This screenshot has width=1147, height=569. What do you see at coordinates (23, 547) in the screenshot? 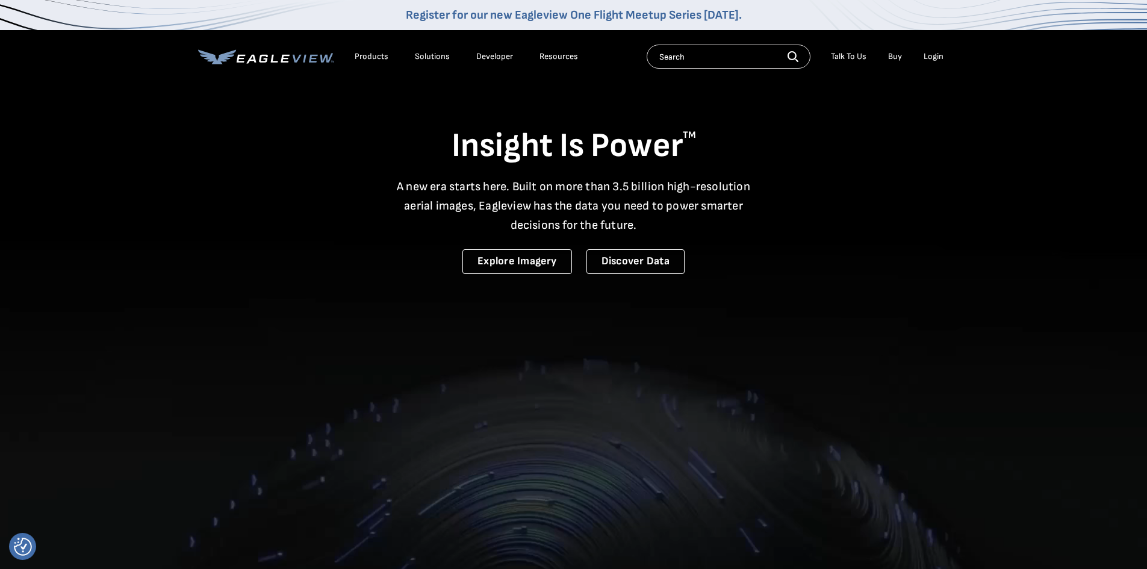
I see `img: Revisit consent button` at bounding box center [23, 547].